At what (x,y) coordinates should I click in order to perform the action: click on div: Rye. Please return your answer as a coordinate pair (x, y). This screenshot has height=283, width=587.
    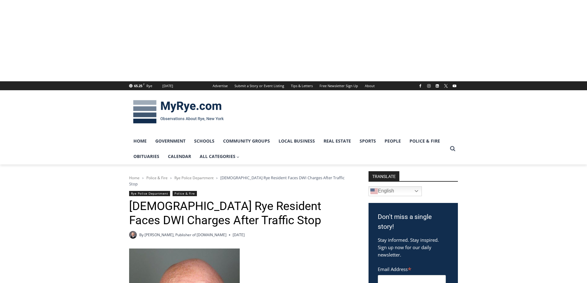
    Looking at the image, I should click on (149, 86).